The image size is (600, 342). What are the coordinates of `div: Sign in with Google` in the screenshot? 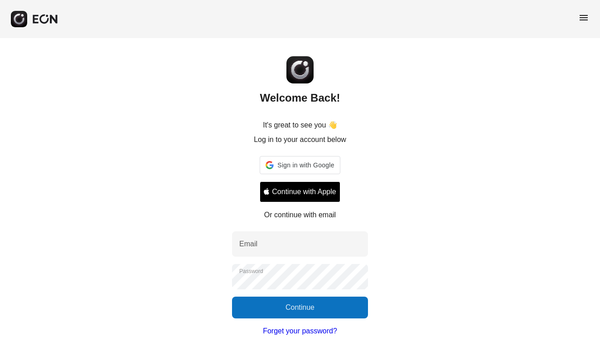 It's located at (299, 165).